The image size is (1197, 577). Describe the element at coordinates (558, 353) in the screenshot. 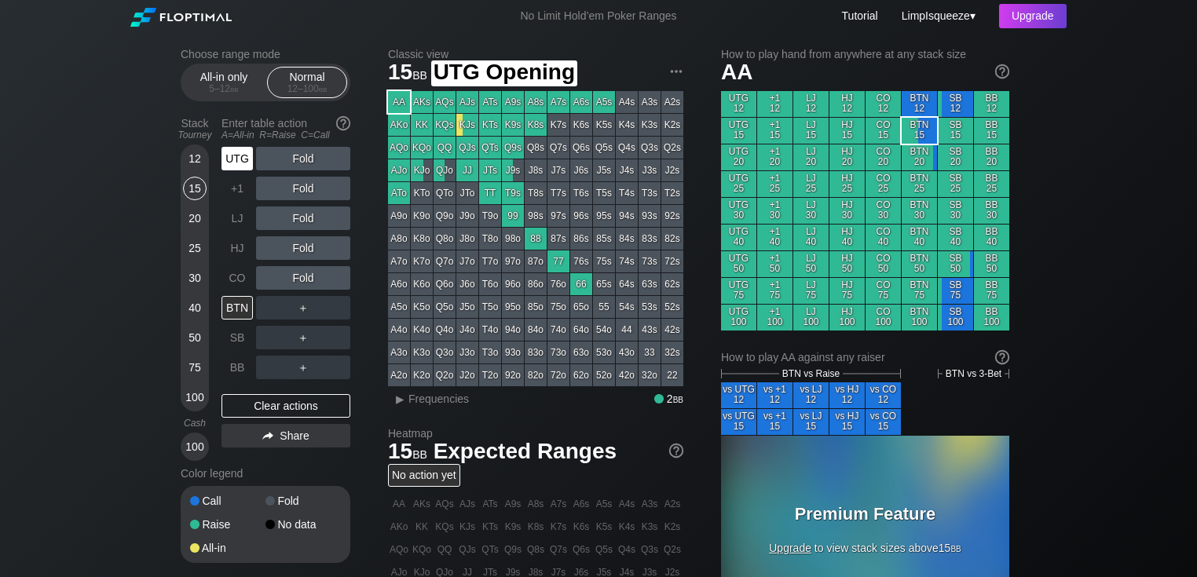

I see `div: 73o` at that location.